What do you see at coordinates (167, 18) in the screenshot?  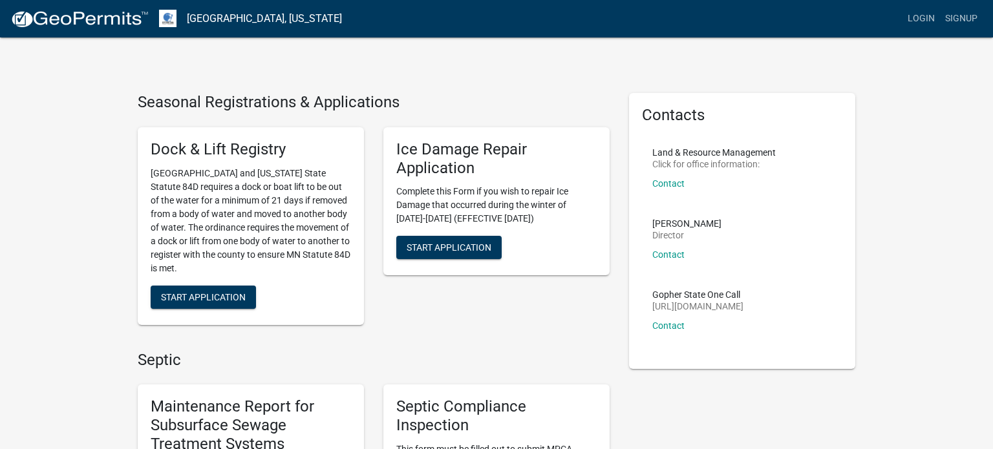 I see `img: Otter Tail County, Minnesota` at bounding box center [167, 18].